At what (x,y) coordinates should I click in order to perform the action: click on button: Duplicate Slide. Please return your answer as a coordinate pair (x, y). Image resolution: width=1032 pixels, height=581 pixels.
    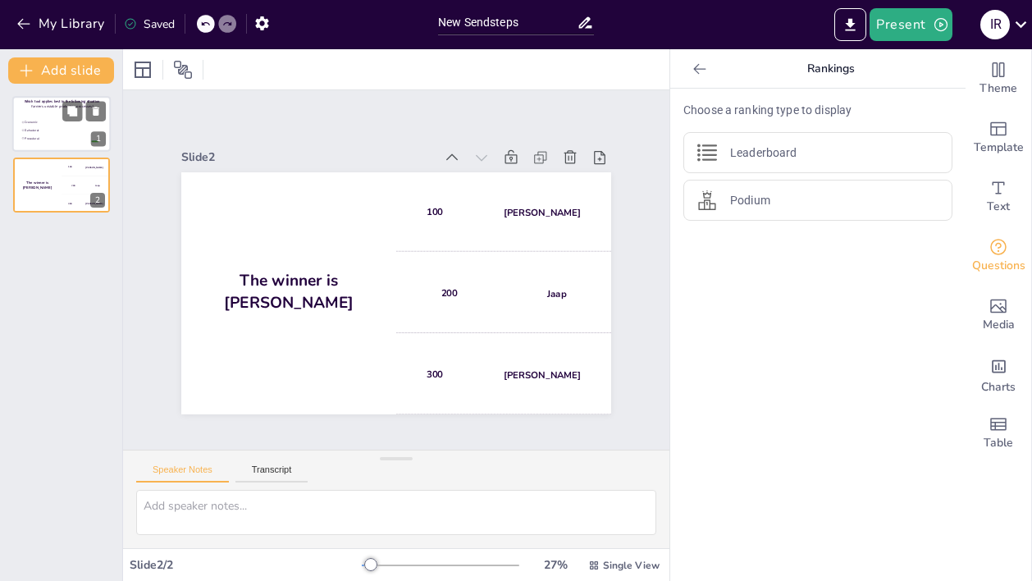
    Looking at the image, I should click on (72, 111).